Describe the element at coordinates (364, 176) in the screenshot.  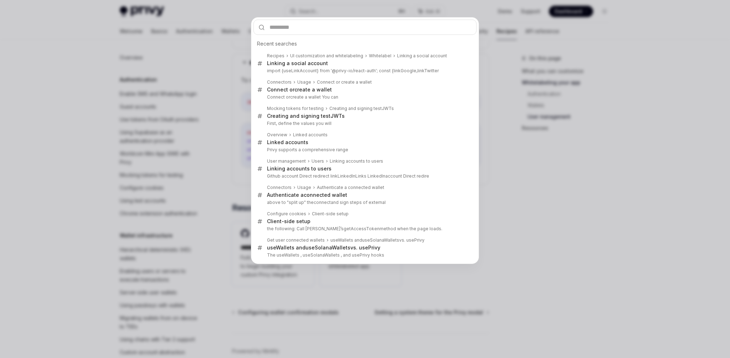
I see `p: Github account Direct redirect linkLinkedIn account Direct redire` at that location.